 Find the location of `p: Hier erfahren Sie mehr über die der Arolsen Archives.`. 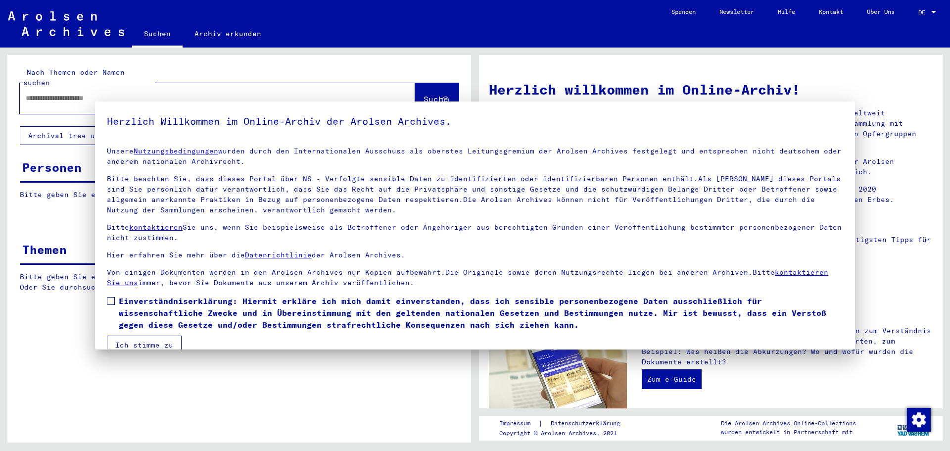

p: Hier erfahren Sie mehr über die der Arolsen Archives. is located at coordinates (475, 255).